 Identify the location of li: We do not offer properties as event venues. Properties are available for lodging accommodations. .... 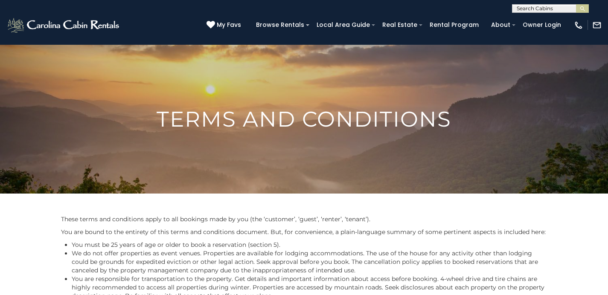
(309, 262).